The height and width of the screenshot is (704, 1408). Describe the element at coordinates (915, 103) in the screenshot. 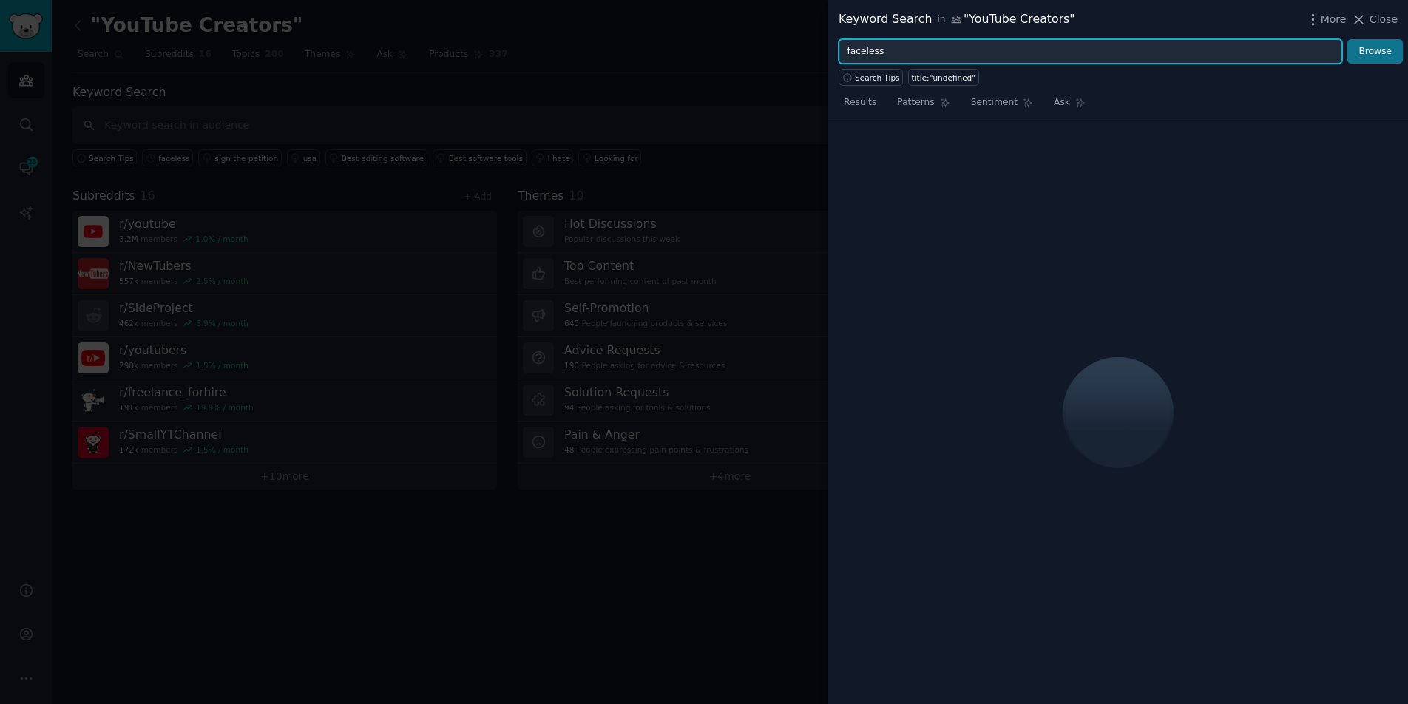

I see `span: Patterns` at that location.